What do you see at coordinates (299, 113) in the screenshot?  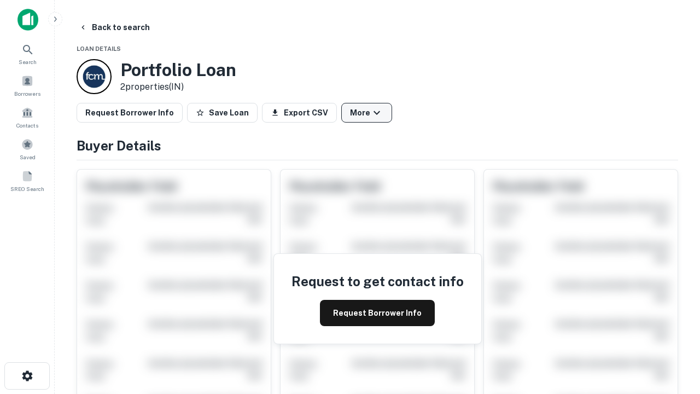 I see `button: Export CSV` at bounding box center [299, 113].